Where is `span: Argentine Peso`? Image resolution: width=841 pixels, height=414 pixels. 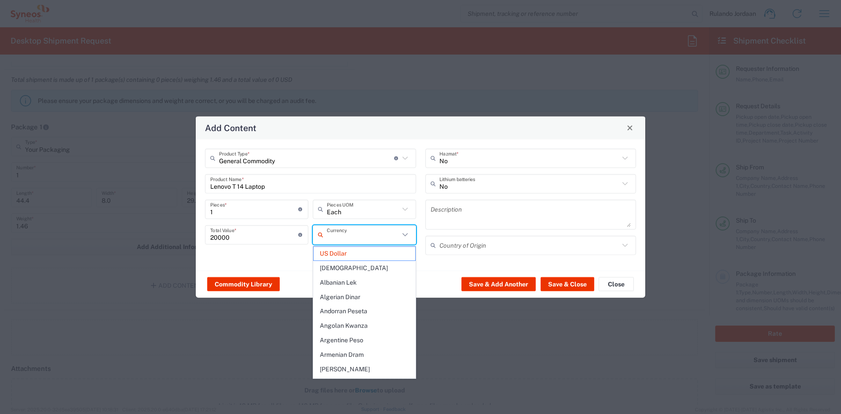 span: Argentine Peso is located at coordinates (364, 340).